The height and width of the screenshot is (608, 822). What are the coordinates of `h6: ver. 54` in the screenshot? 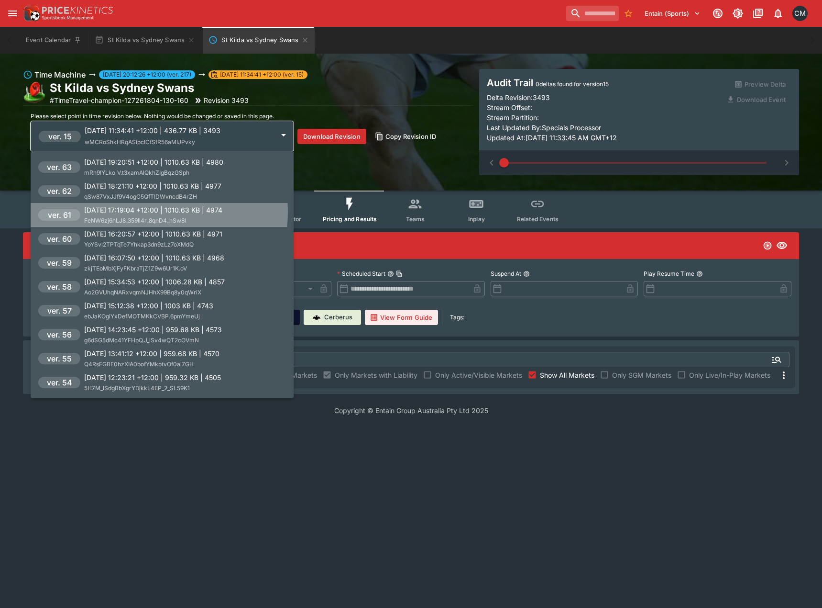 It's located at (59, 382).